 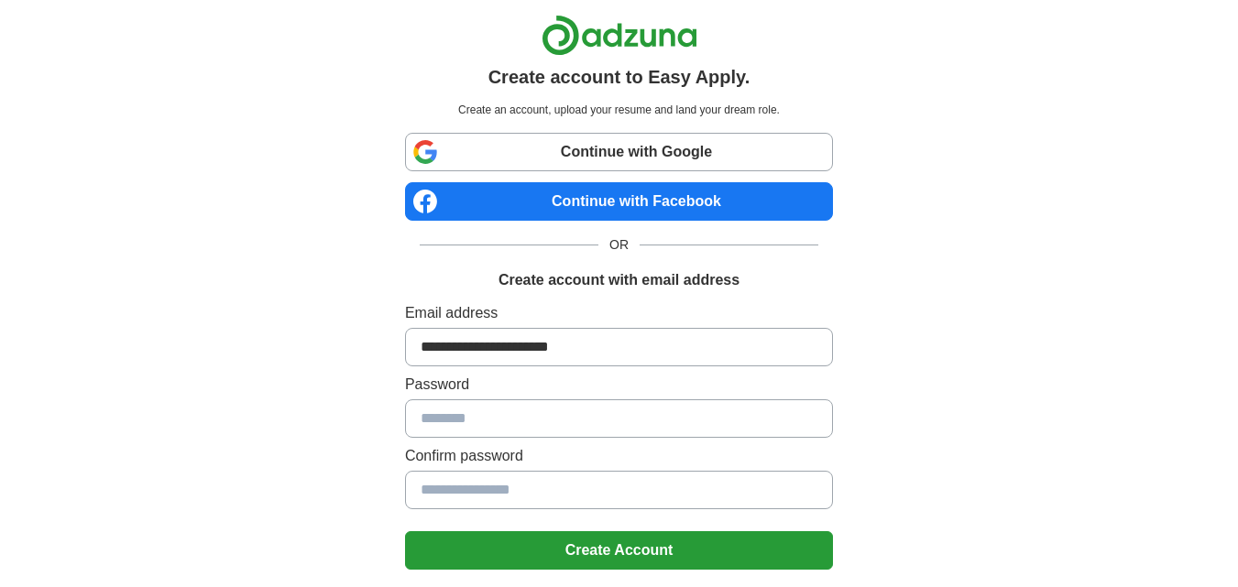 I want to click on span: OR, so click(x=619, y=245).